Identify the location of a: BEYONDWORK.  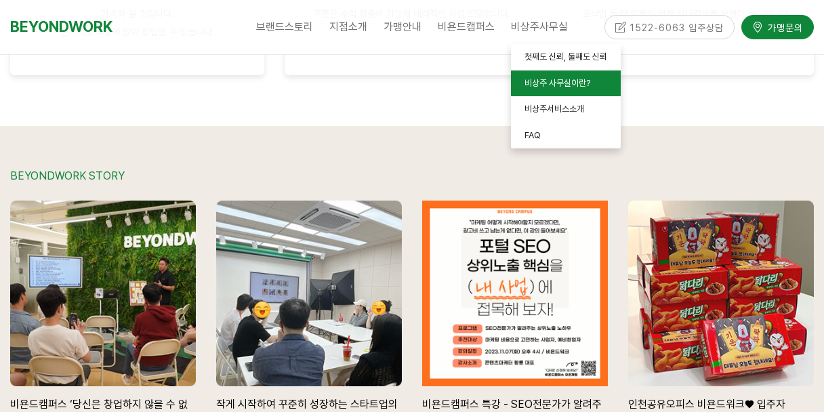
(61, 26).